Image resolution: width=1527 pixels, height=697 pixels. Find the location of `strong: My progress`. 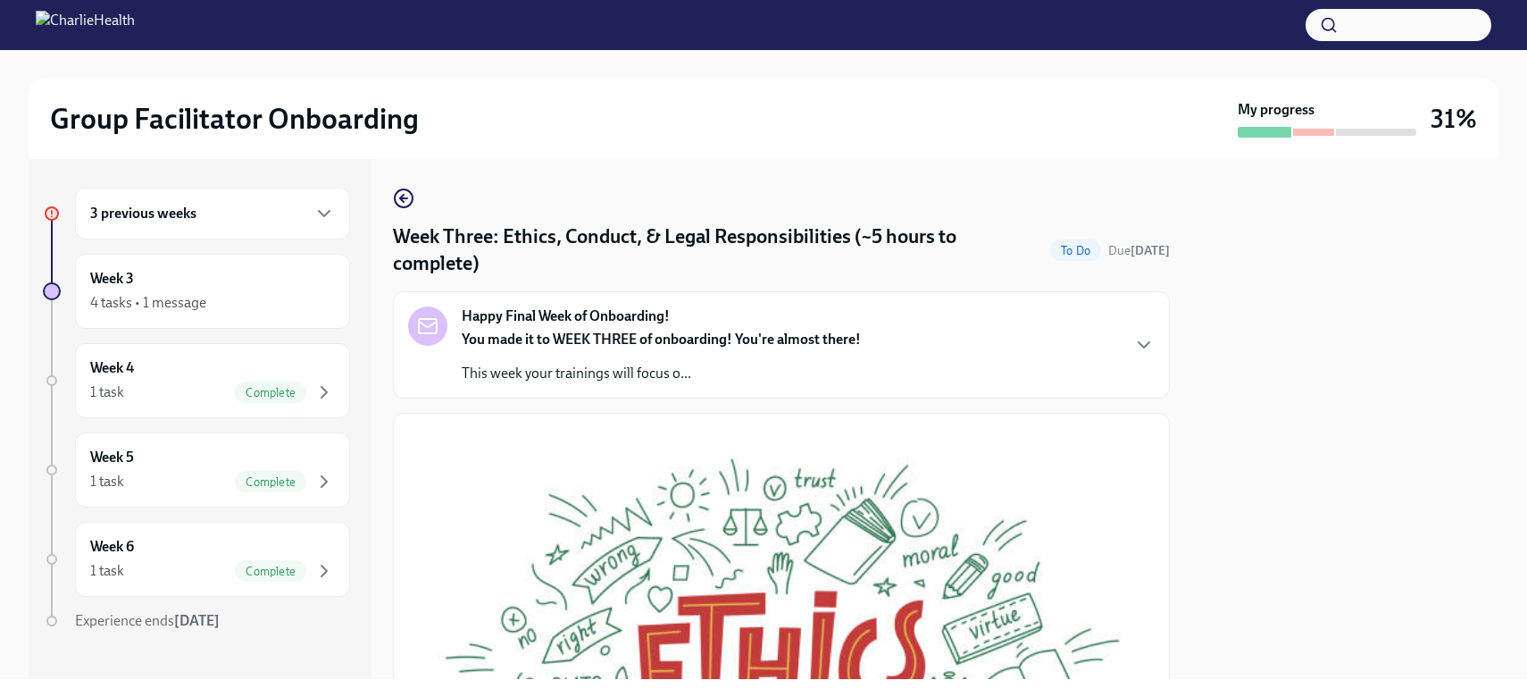

strong: My progress is located at coordinates (1276, 110).